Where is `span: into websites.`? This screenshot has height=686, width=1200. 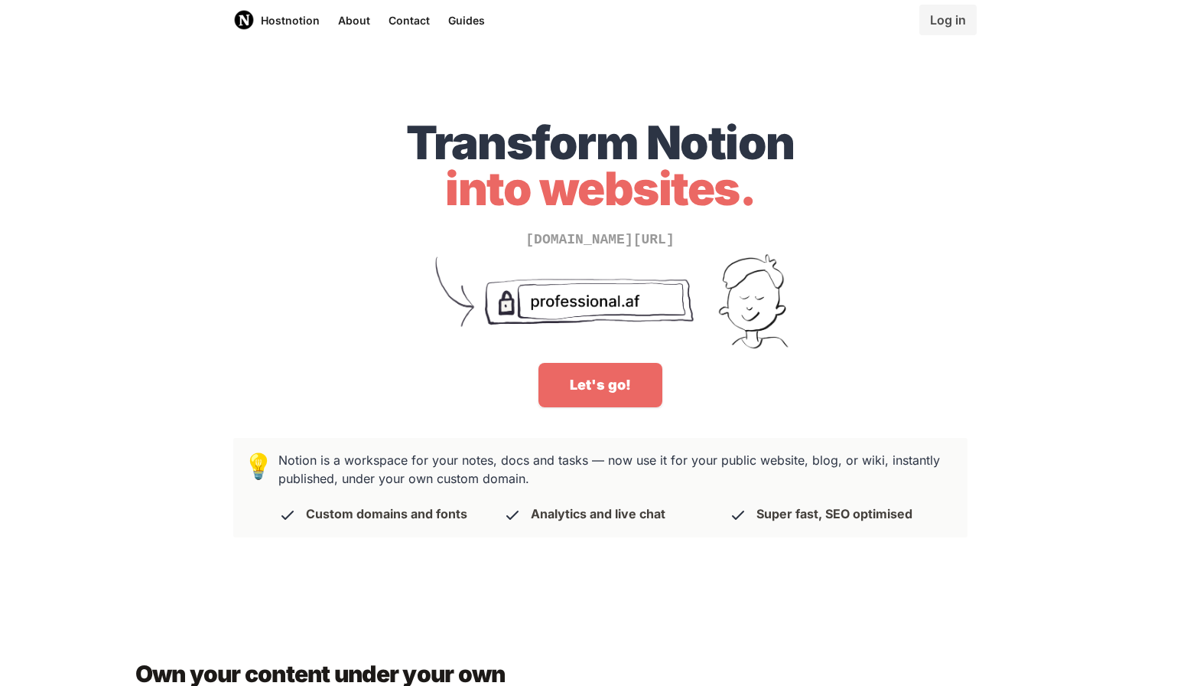
span: into websites. is located at coordinates (600, 188).